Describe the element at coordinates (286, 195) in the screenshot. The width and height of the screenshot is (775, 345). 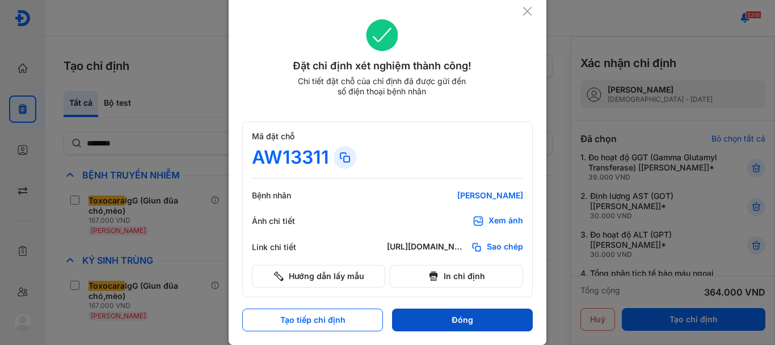
I see `div: Bệnh nhân` at that location.